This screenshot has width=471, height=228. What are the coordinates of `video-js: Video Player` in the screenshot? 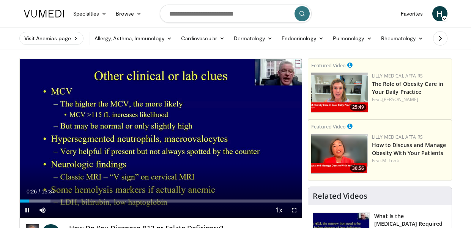 It's located at (160, 138).